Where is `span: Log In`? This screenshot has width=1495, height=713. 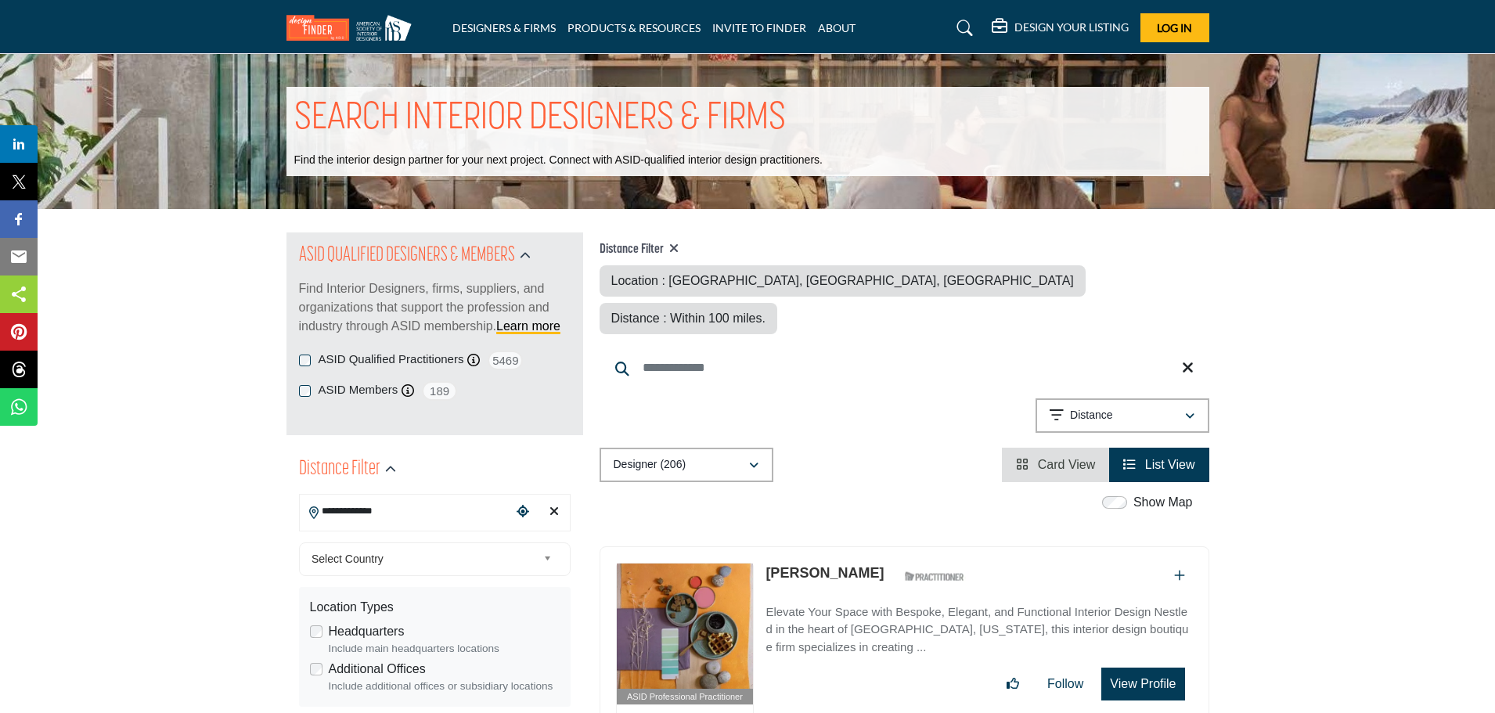
span: Log In is located at coordinates (1174, 27).